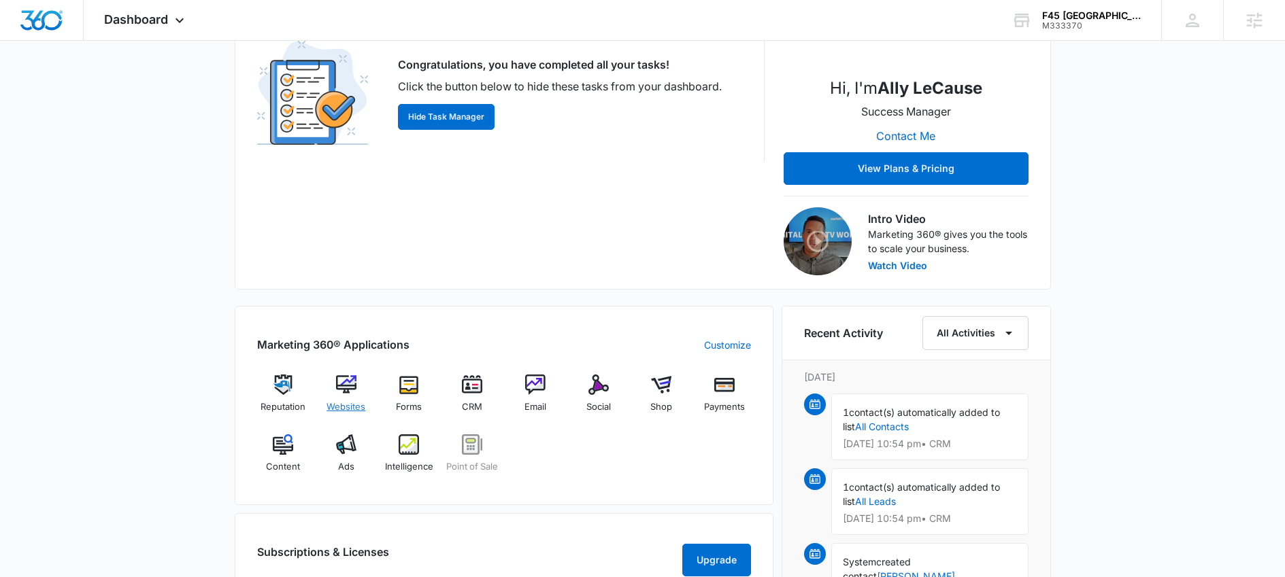 The image size is (1285, 577). I want to click on span: Ads, so click(346, 467).